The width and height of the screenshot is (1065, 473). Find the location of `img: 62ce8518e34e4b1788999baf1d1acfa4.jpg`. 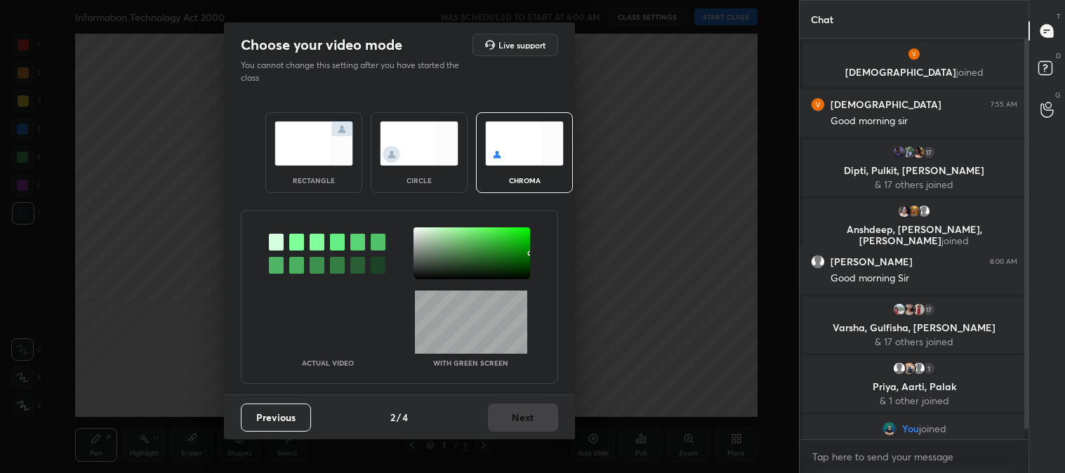

img: 62ce8518e34e4b1788999baf1d1acfa4.jpg is located at coordinates (919, 152).